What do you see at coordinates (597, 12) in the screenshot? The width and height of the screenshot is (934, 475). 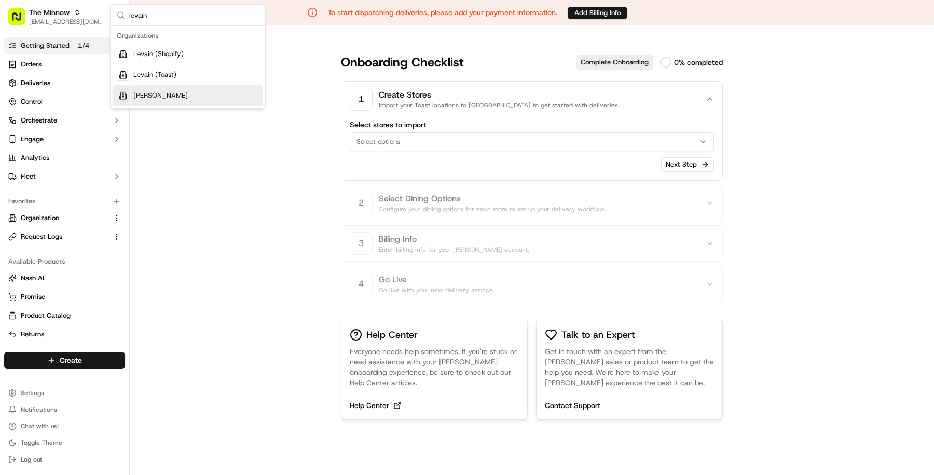 I see `a: Add Billing Info` at bounding box center [597, 12].